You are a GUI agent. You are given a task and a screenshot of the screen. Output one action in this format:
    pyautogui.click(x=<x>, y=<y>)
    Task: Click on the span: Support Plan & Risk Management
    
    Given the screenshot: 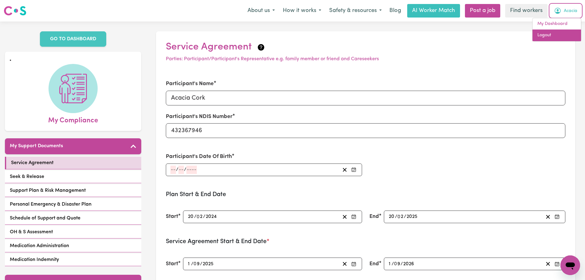 What is the action you would take?
    pyautogui.click(x=48, y=190)
    